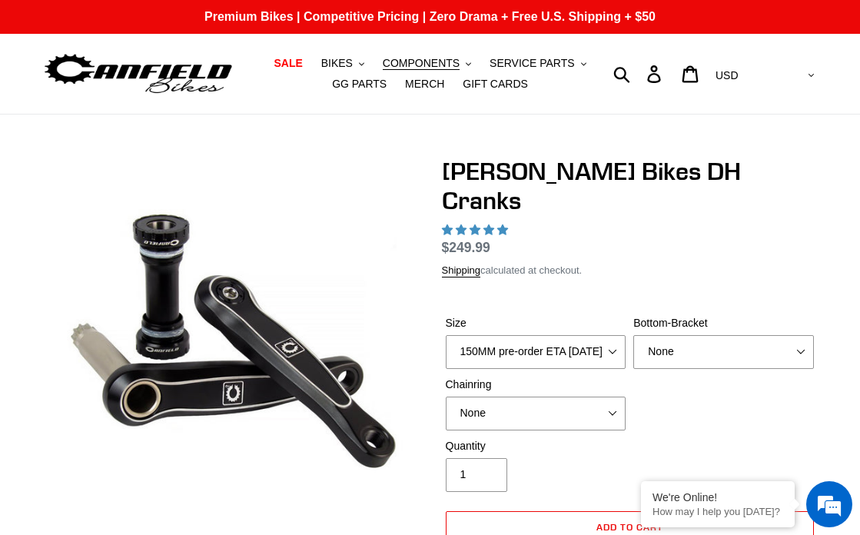 This screenshot has height=535, width=860. Describe the element at coordinates (476, 230) in the screenshot. I see `span: 4.90 stars` at that location.